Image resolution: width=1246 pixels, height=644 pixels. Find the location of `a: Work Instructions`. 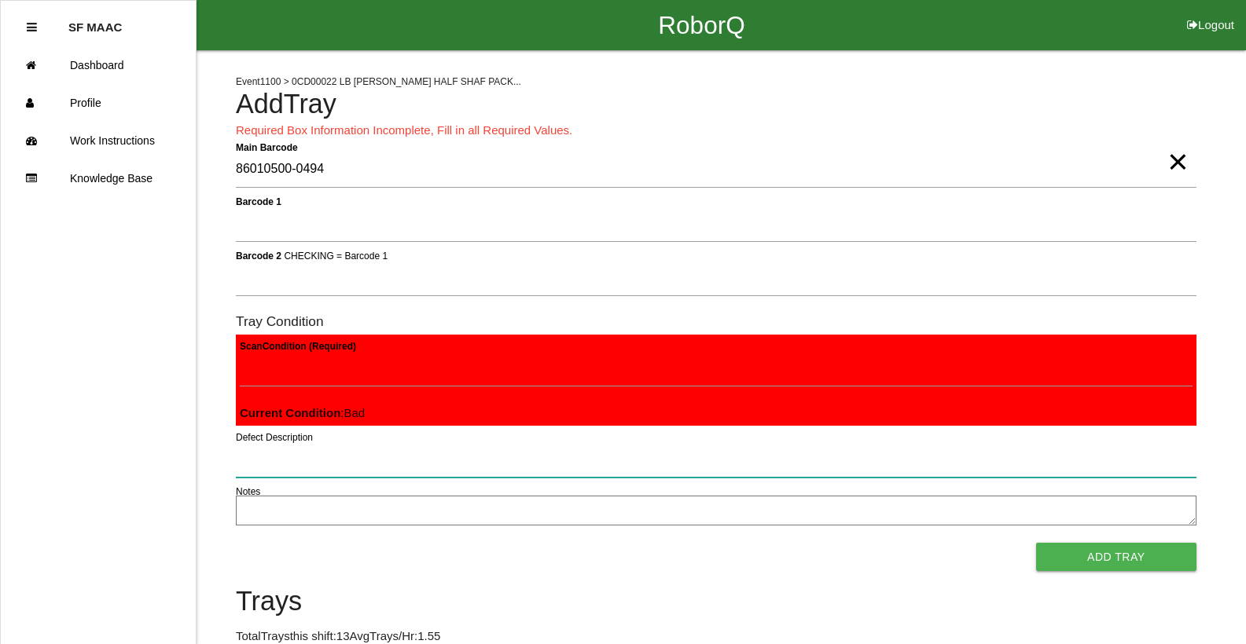

a: Work Instructions is located at coordinates (98, 141).